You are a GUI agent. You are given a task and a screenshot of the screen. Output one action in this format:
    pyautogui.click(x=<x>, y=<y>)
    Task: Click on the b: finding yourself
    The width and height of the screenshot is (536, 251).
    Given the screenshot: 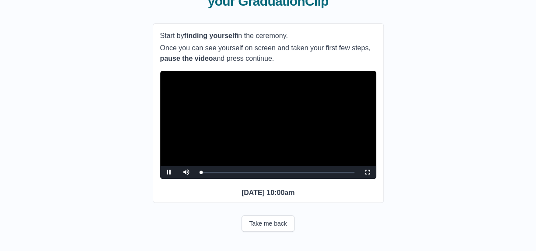 What is the action you would take?
    pyautogui.click(x=211, y=35)
    